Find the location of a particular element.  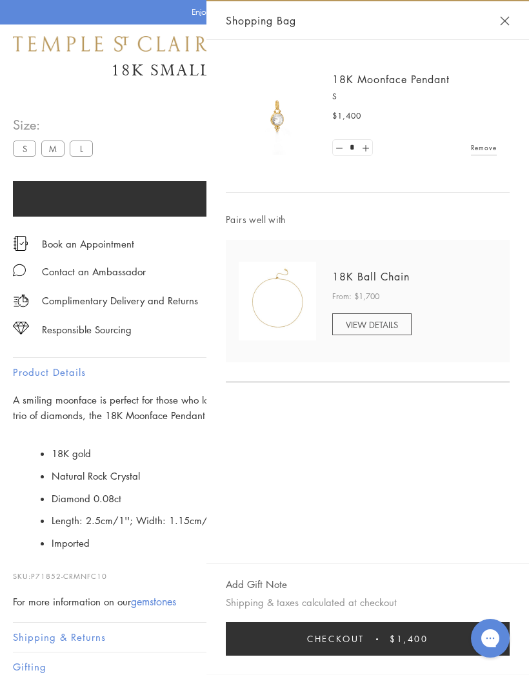

button: Shipping & Returns is located at coordinates (264, 637).